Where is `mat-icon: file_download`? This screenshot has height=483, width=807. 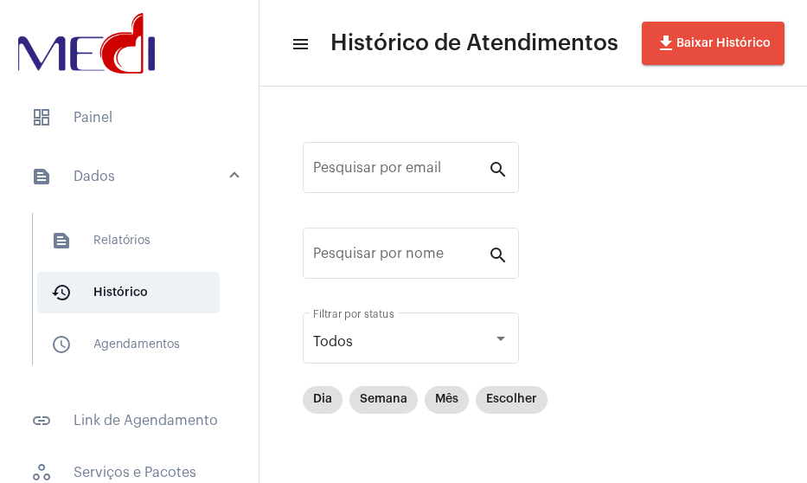 mat-icon: file_download is located at coordinates (666, 43).